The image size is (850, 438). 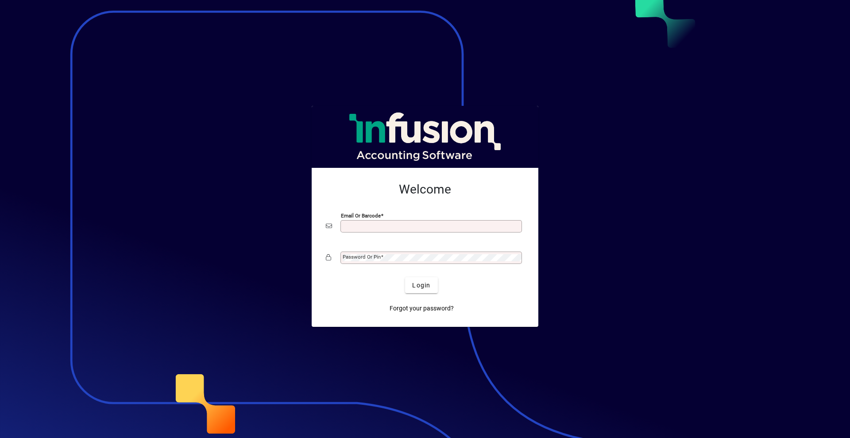 I want to click on mat-label: Email or Barcode, so click(x=361, y=216).